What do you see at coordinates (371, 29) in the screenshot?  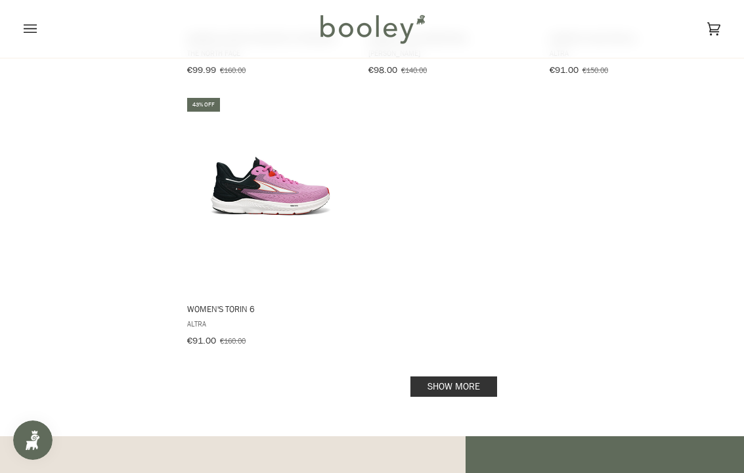 I see `img: Booley` at bounding box center [371, 29].